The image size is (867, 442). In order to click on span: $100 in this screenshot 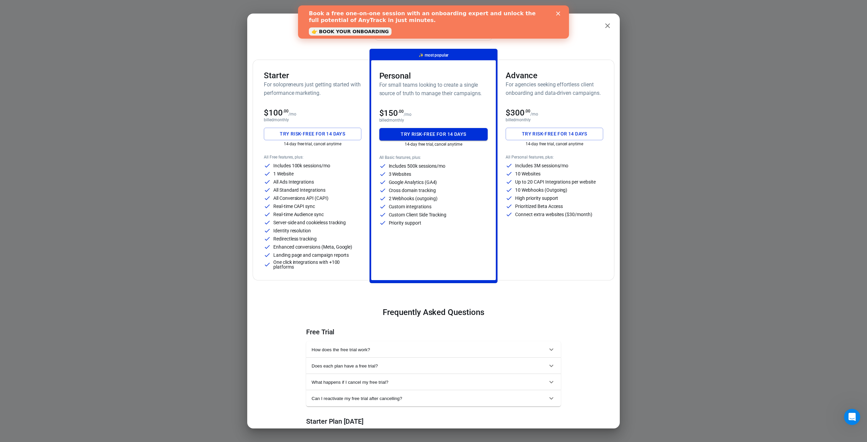, I will do `click(276, 113)`.